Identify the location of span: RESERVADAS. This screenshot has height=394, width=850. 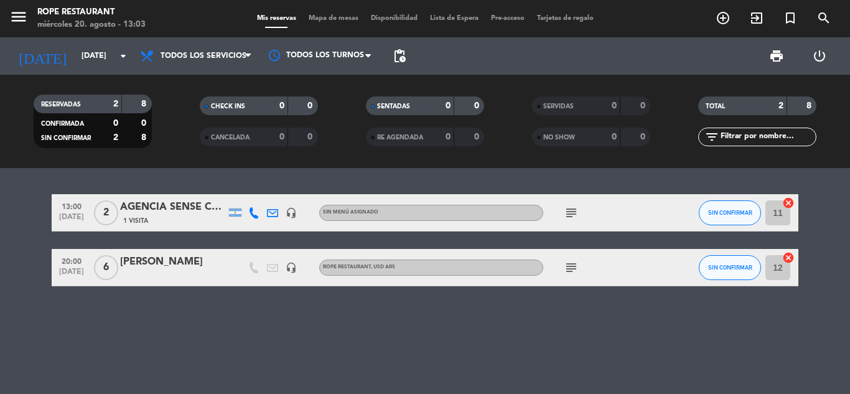
(61, 104).